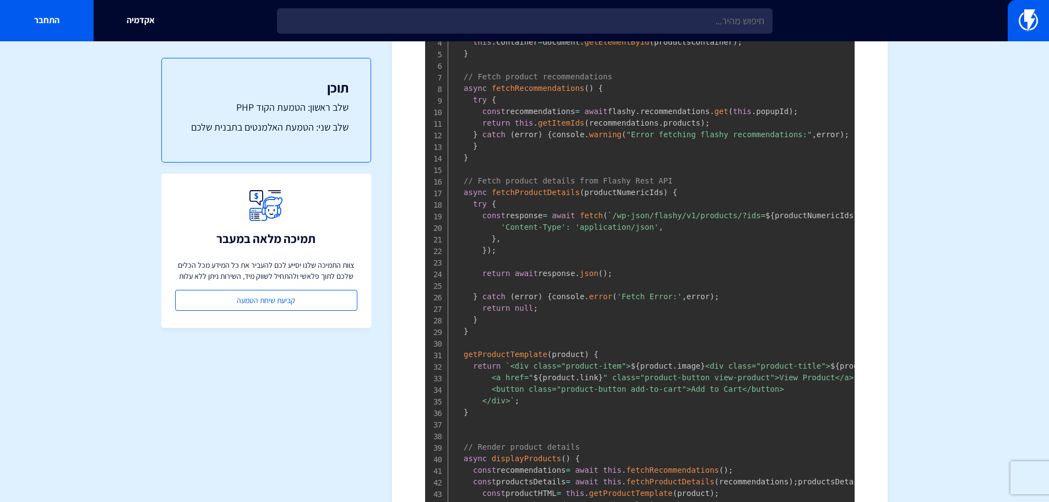 This screenshot has height=502, width=1049. What do you see at coordinates (570, 366) in the screenshot?
I see `span: <div class="product-item">` at bounding box center [570, 366].